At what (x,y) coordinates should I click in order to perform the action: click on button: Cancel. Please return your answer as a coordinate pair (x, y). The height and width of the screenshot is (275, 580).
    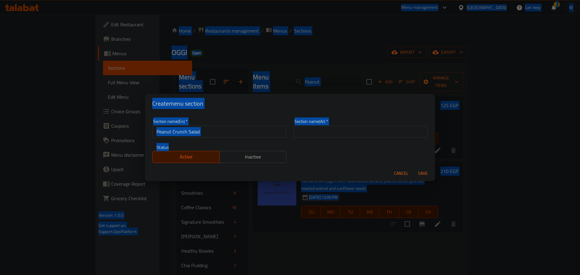
    Looking at the image, I should click on (401, 173).